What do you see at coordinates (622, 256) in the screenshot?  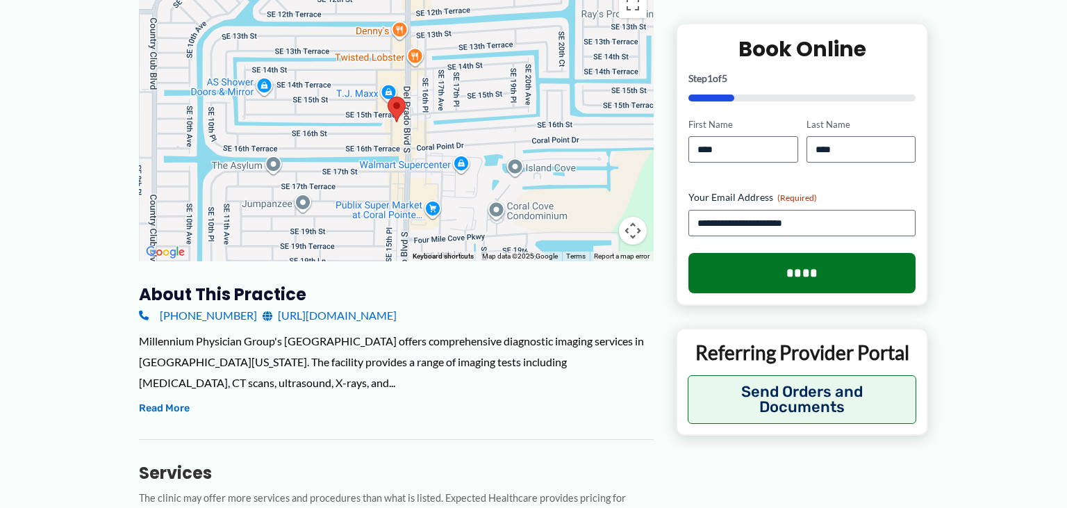 I see `a: Report a map error` at bounding box center [622, 256].